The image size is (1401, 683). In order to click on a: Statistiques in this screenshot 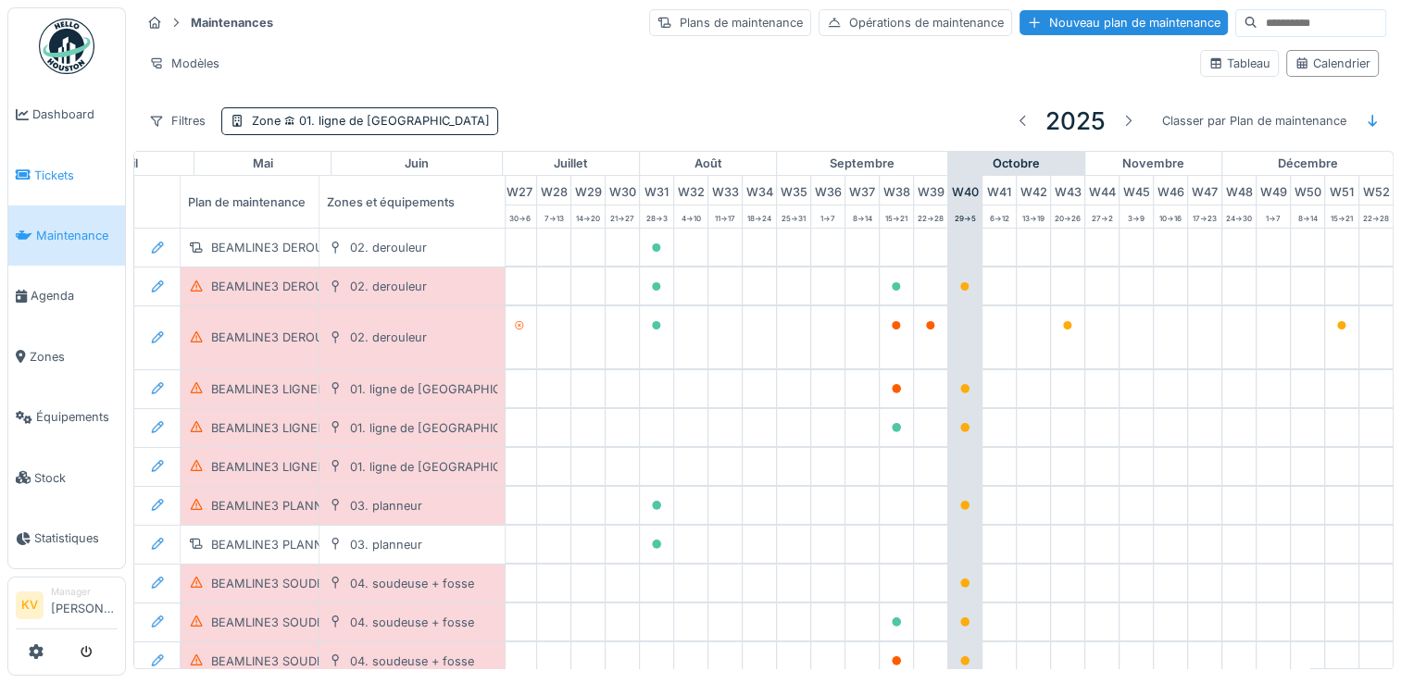, I will do `click(67, 538)`.